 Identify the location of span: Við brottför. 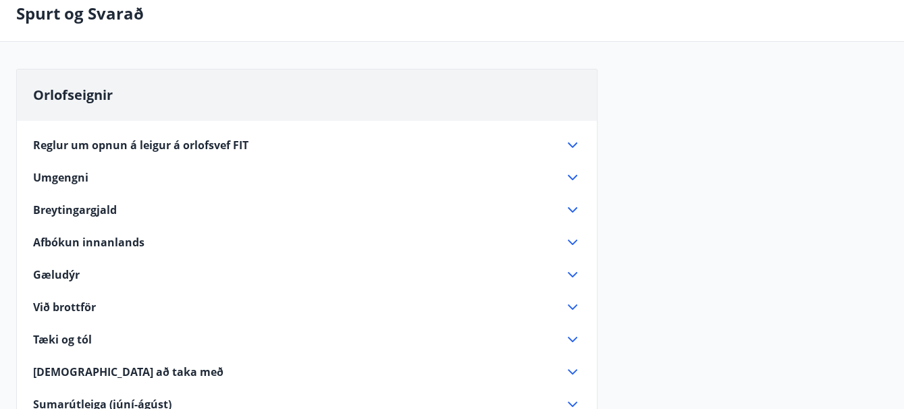
(64, 307).